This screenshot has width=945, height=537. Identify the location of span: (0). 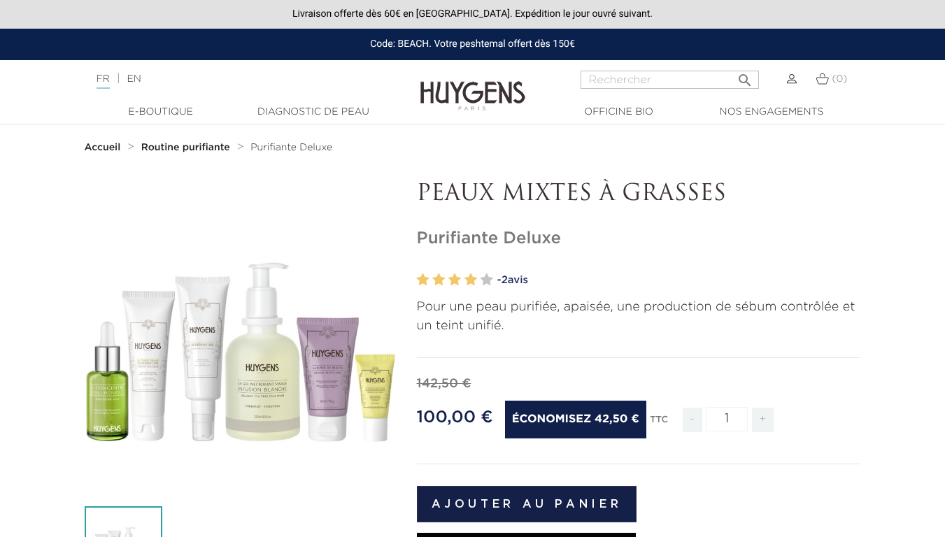
(840, 79).